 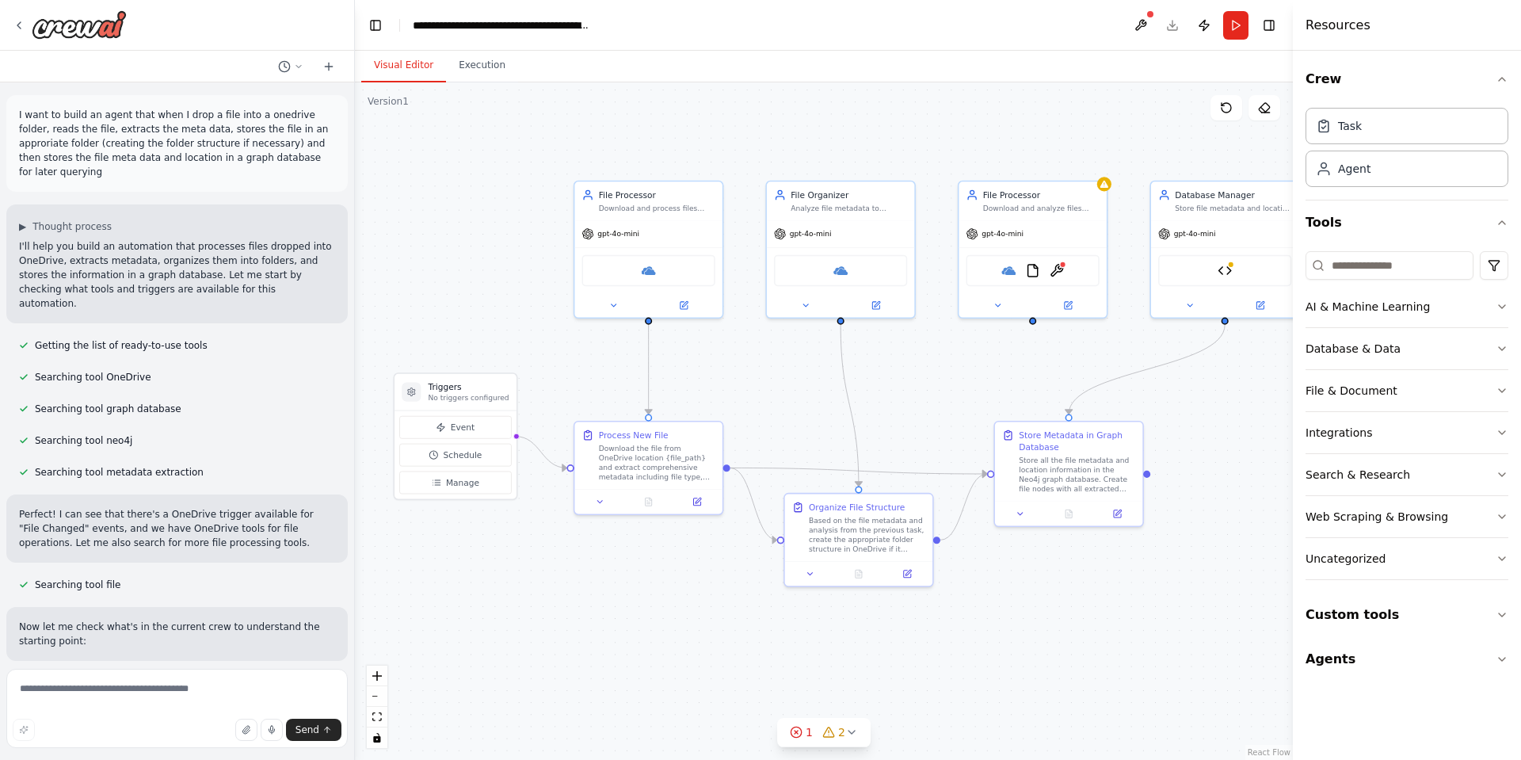 I want to click on h3: Triggers, so click(x=469, y=387).